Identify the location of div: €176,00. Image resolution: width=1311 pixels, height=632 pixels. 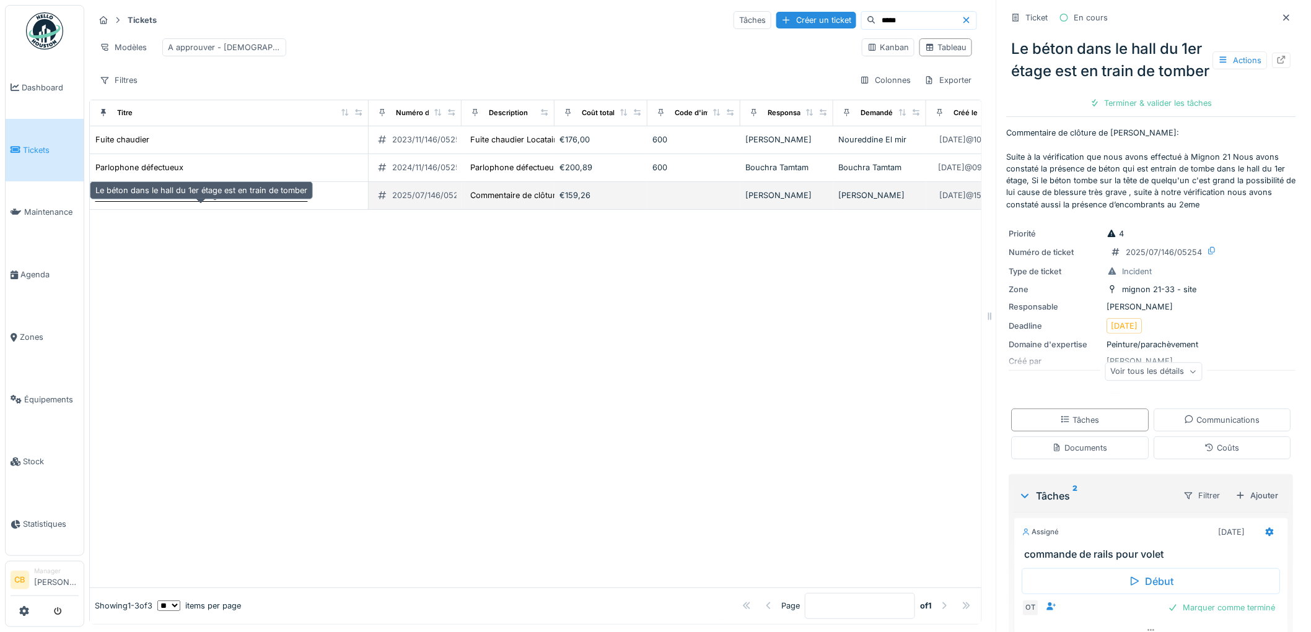
(601, 139).